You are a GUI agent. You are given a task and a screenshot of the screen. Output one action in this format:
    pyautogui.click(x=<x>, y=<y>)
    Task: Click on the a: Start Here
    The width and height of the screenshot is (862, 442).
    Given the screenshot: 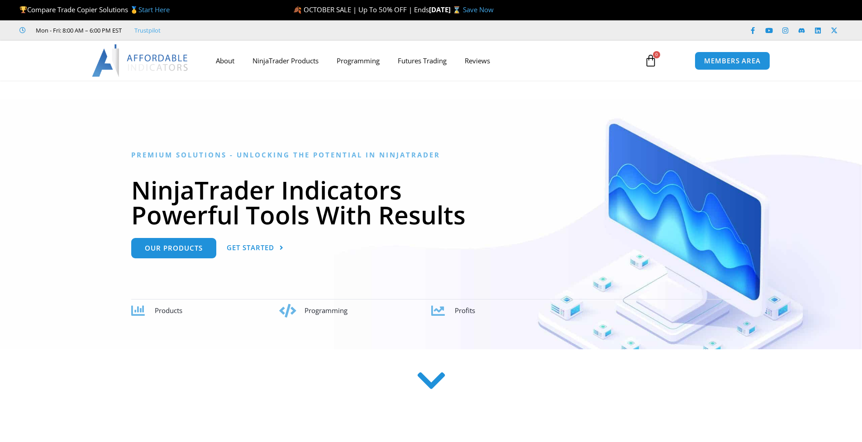 What is the action you would take?
    pyautogui.click(x=154, y=9)
    